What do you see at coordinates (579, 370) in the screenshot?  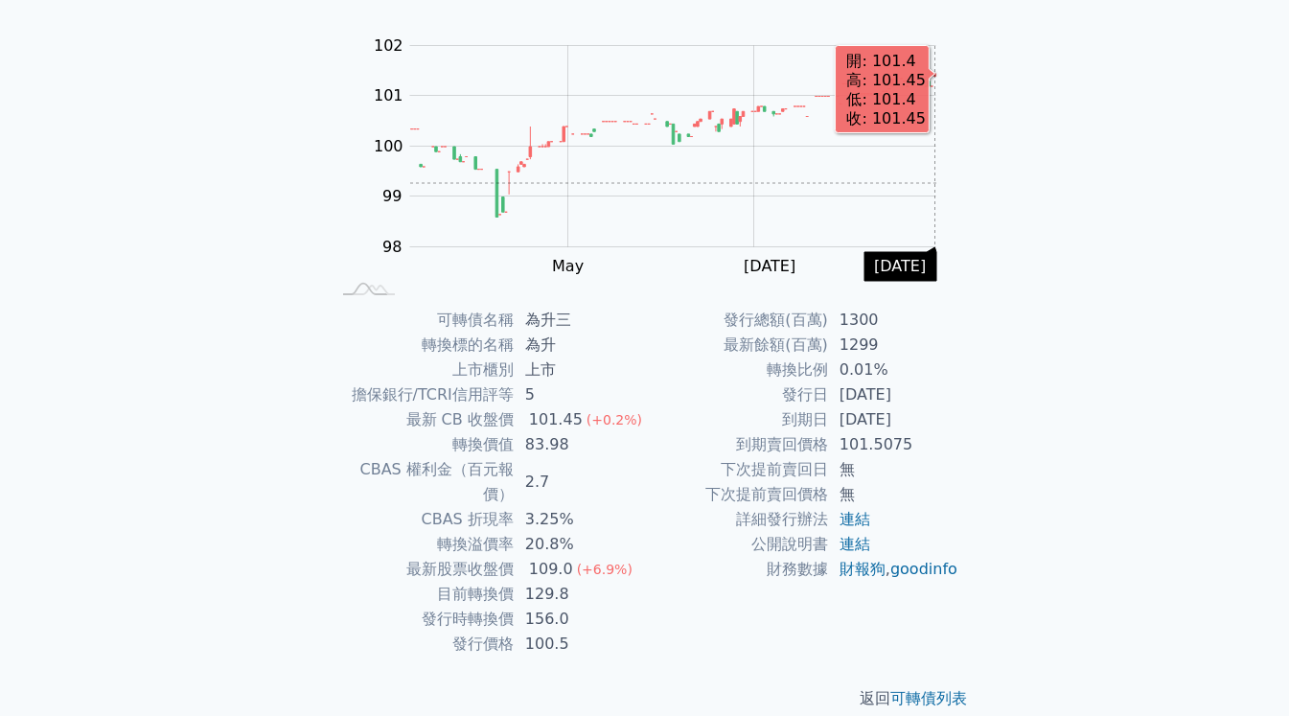 I see `td: 上市` at bounding box center [579, 370].